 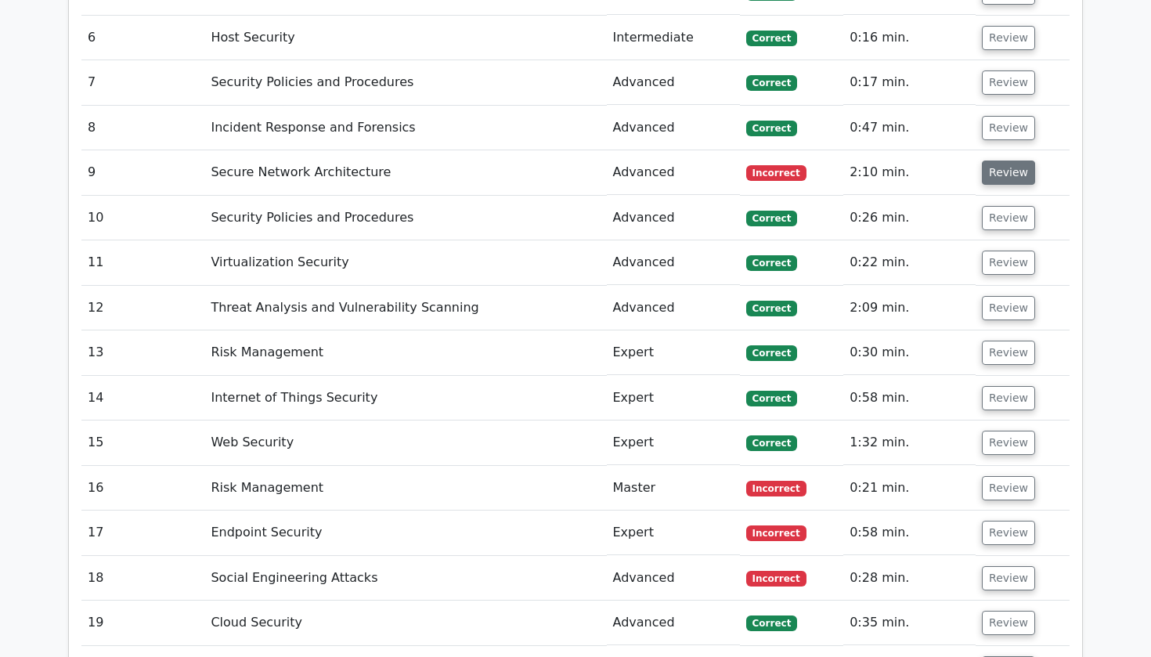 I want to click on td: 14, so click(x=142, y=398).